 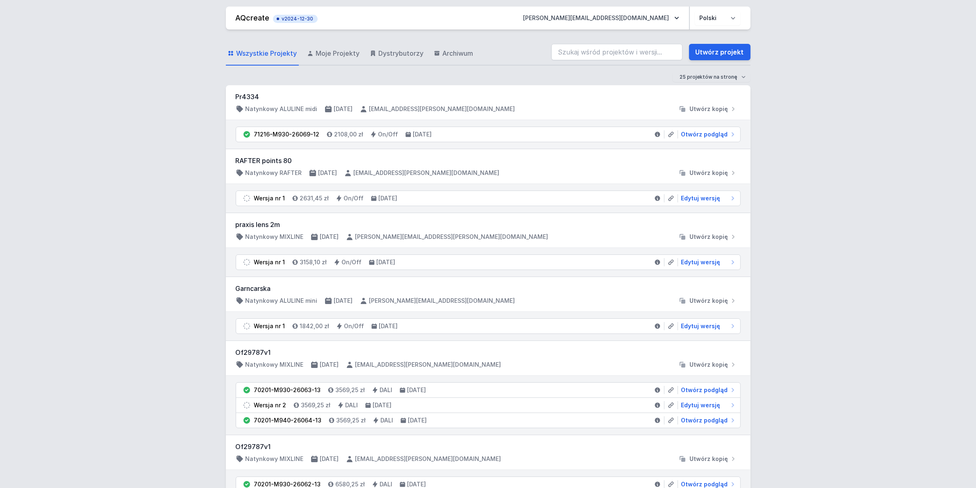 I want to click on h4: Natynkowy ALULINE mini, so click(x=281, y=301).